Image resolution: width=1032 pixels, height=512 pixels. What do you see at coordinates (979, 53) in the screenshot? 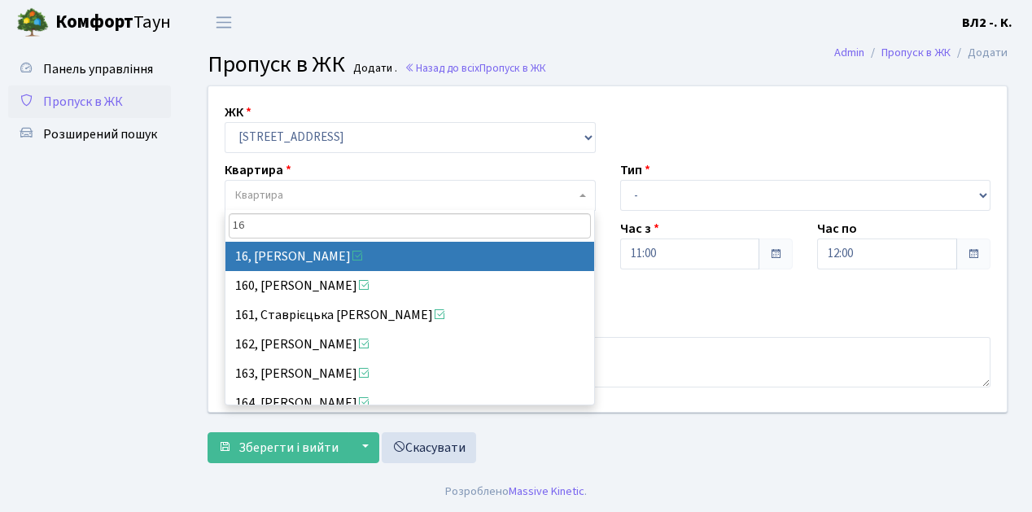
I see `li: Додати` at bounding box center [979, 53].